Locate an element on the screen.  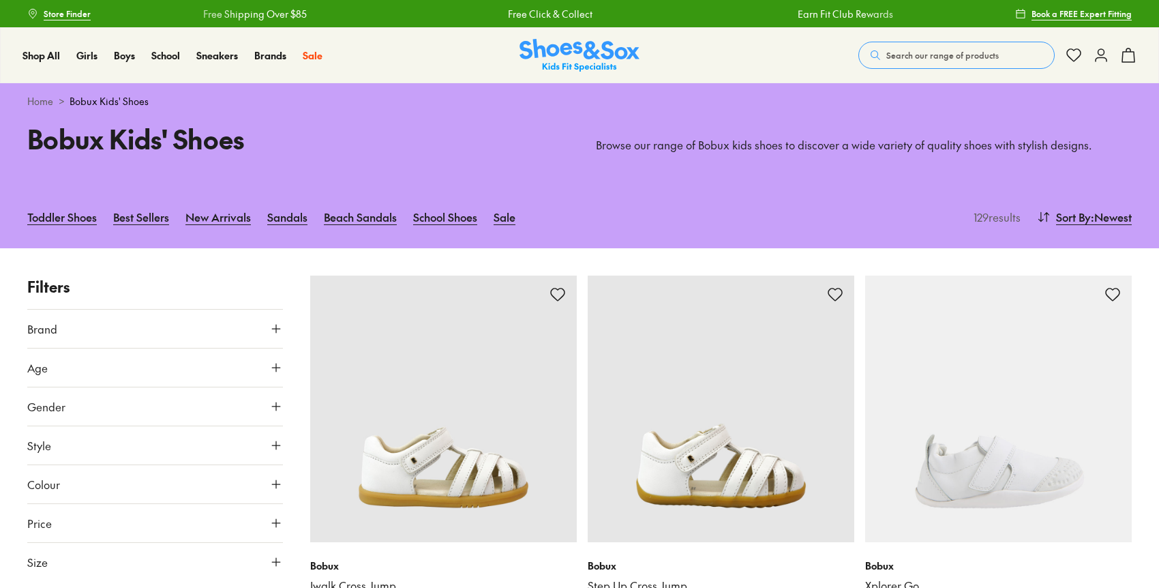
span: Brand is located at coordinates (42, 329).